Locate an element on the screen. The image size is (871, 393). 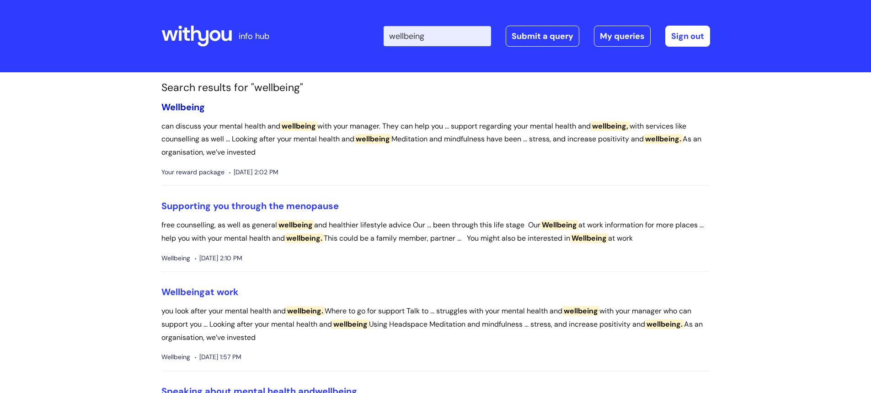
p: info hub is located at coordinates (254, 36).